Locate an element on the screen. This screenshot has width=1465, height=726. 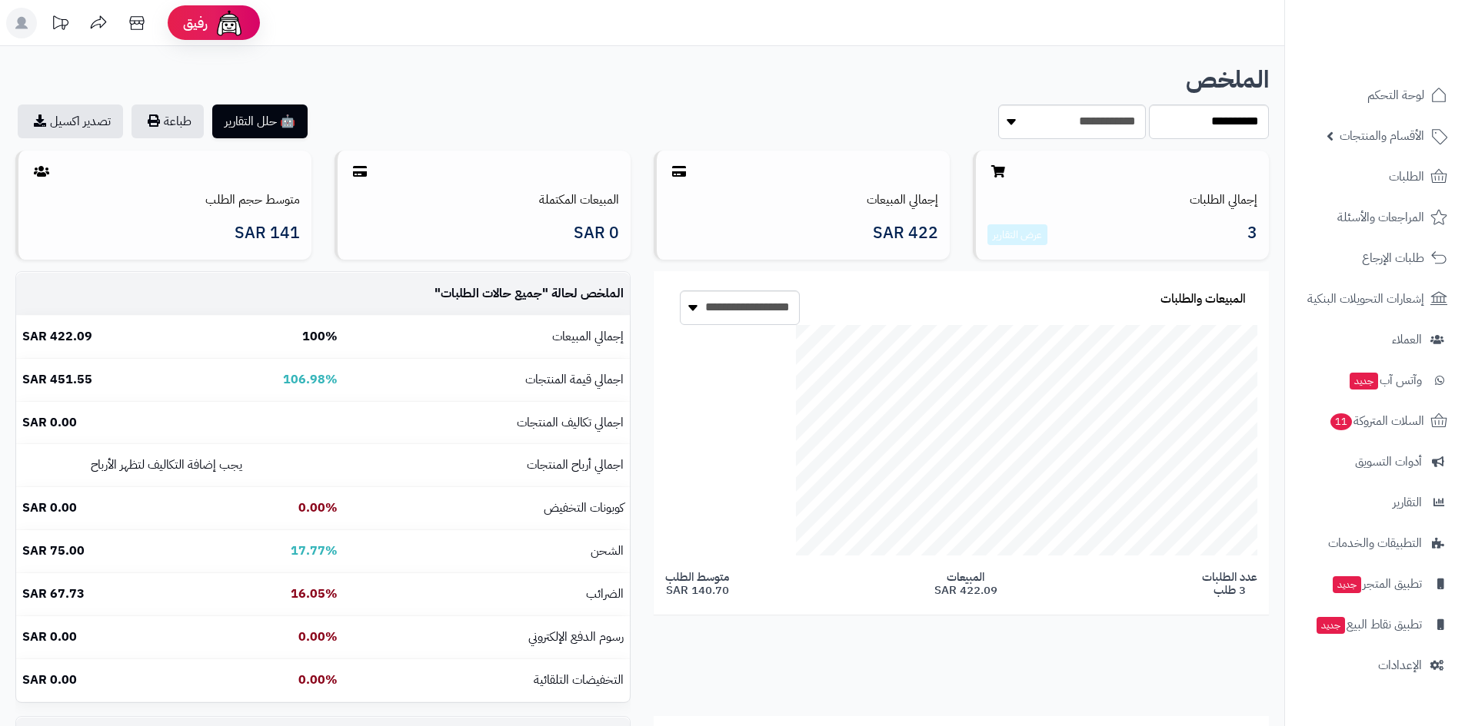
span: عدد الطلبات 3 طلب is located at coordinates (1229, 583).